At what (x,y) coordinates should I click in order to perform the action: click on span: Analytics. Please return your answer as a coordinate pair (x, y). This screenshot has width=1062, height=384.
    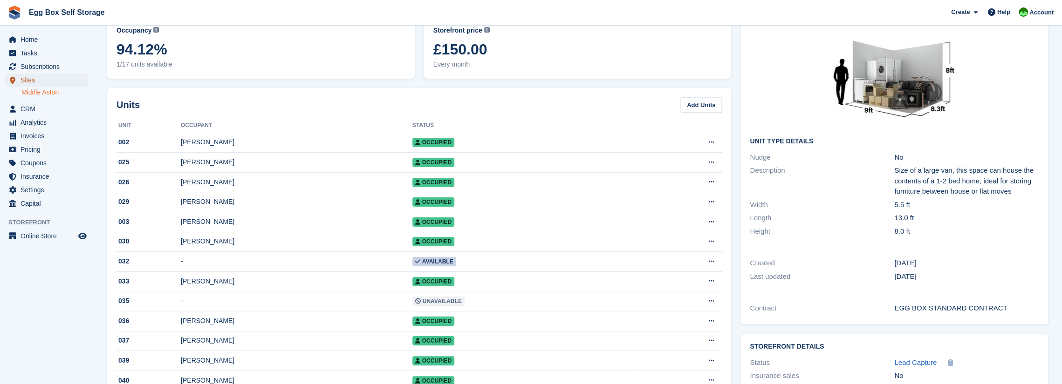
    Looking at the image, I should click on (48, 123).